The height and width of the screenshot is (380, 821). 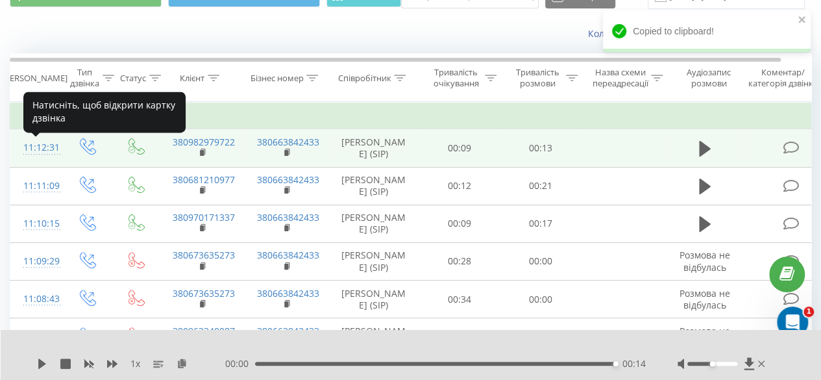 What do you see at coordinates (541, 186) in the screenshot?
I see `td: 00:21` at bounding box center [541, 186].